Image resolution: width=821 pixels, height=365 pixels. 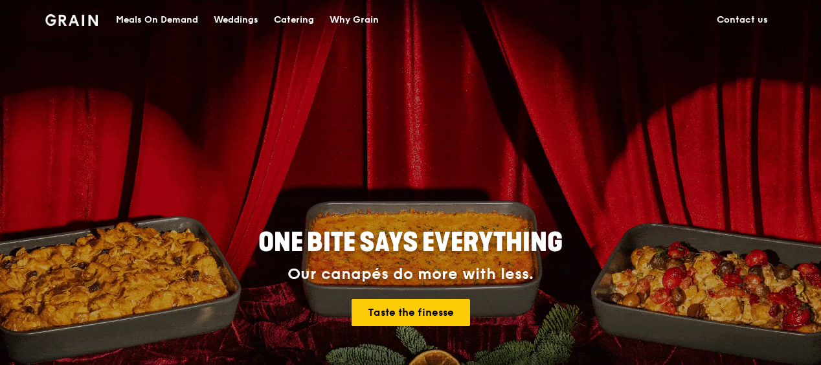 What do you see at coordinates (294, 20) in the screenshot?
I see `div: Catering` at bounding box center [294, 20].